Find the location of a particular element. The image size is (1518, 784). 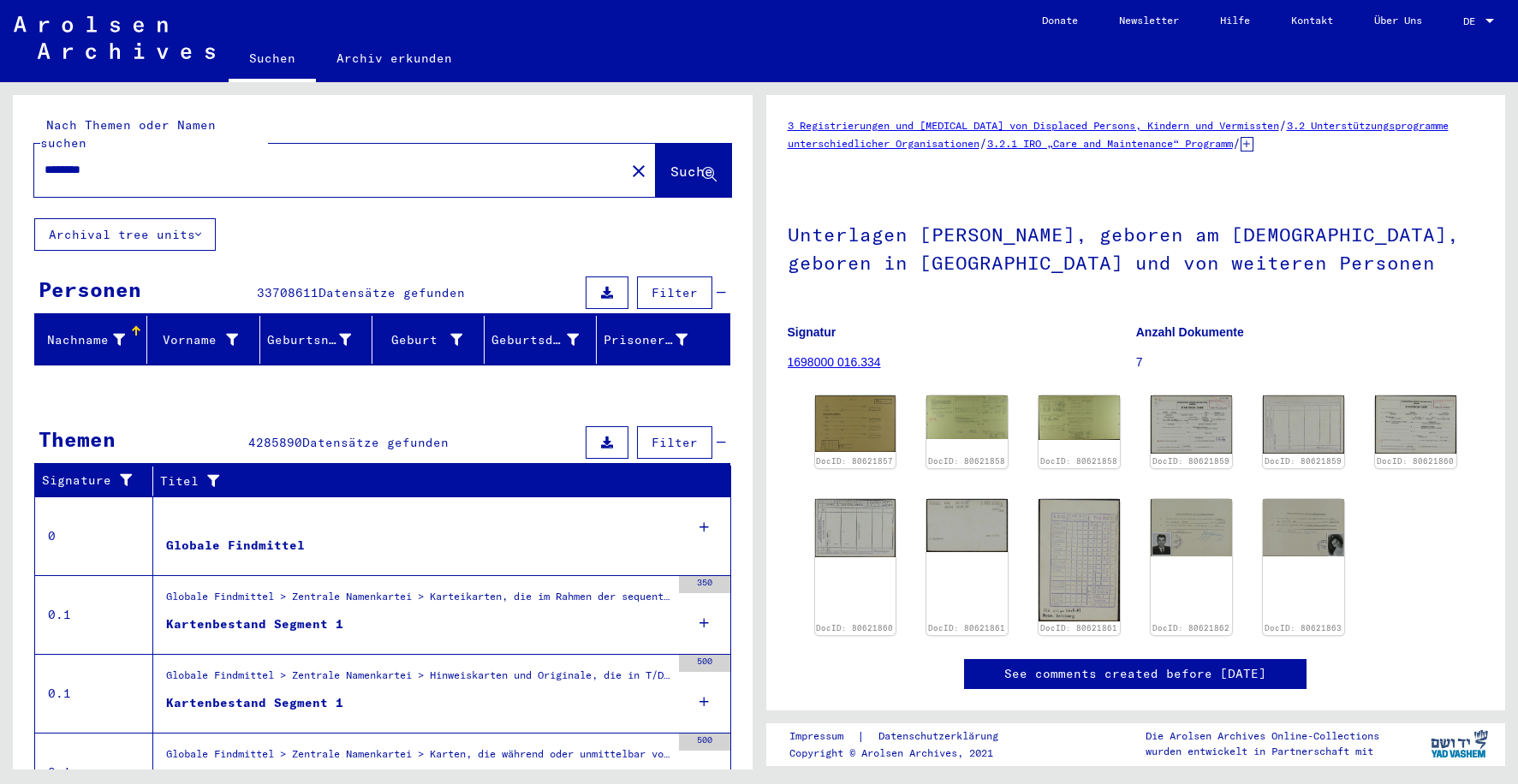

td: 0 is located at coordinates (94, 535).